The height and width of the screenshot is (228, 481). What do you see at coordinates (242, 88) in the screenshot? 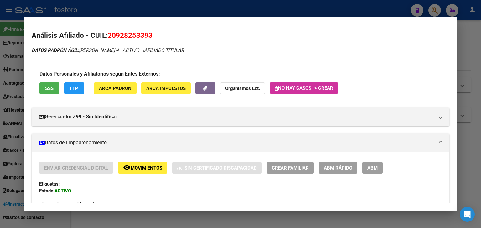
I see `button: Organismos Ext.` at bounding box center [242, 88].